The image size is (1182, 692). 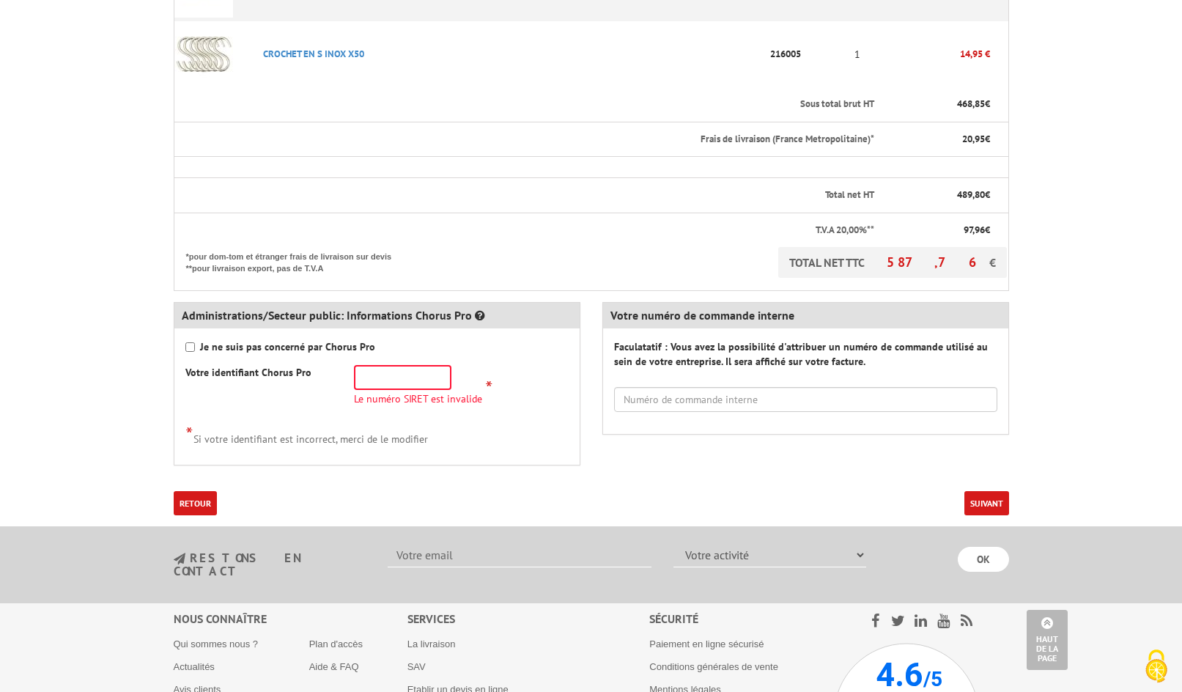 I want to click on input: Numéro de commande interne, so click(x=805, y=399).